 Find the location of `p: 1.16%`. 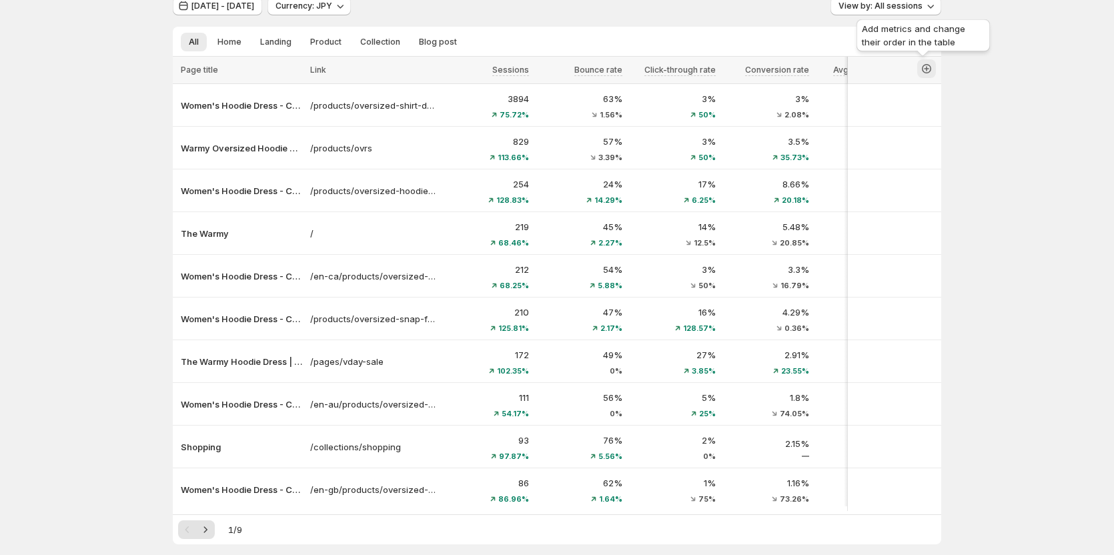

p: 1.16% is located at coordinates (766, 483).